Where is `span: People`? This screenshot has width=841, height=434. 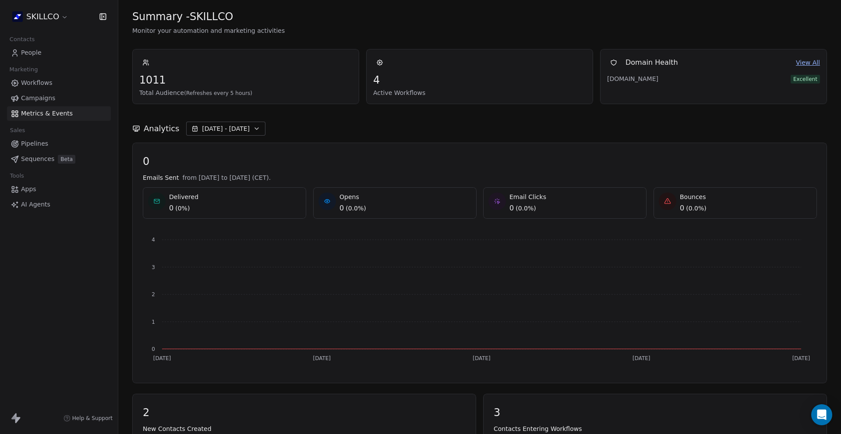 span: People is located at coordinates (31, 53).